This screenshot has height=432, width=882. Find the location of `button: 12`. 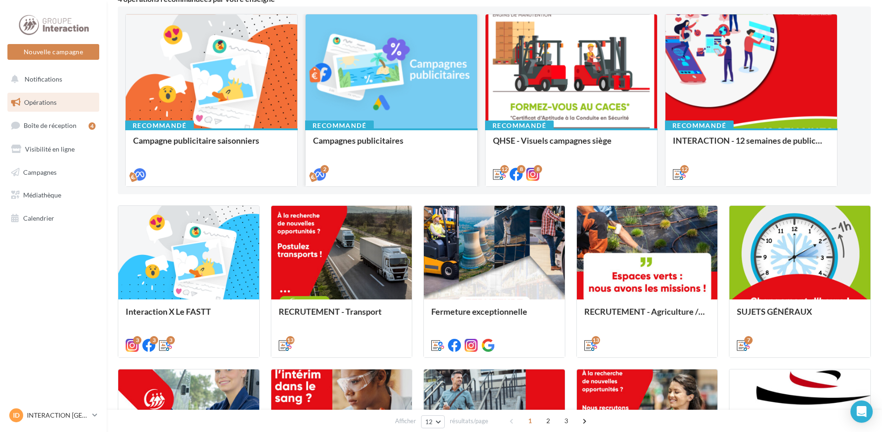

button: 12 is located at coordinates (432, 422).